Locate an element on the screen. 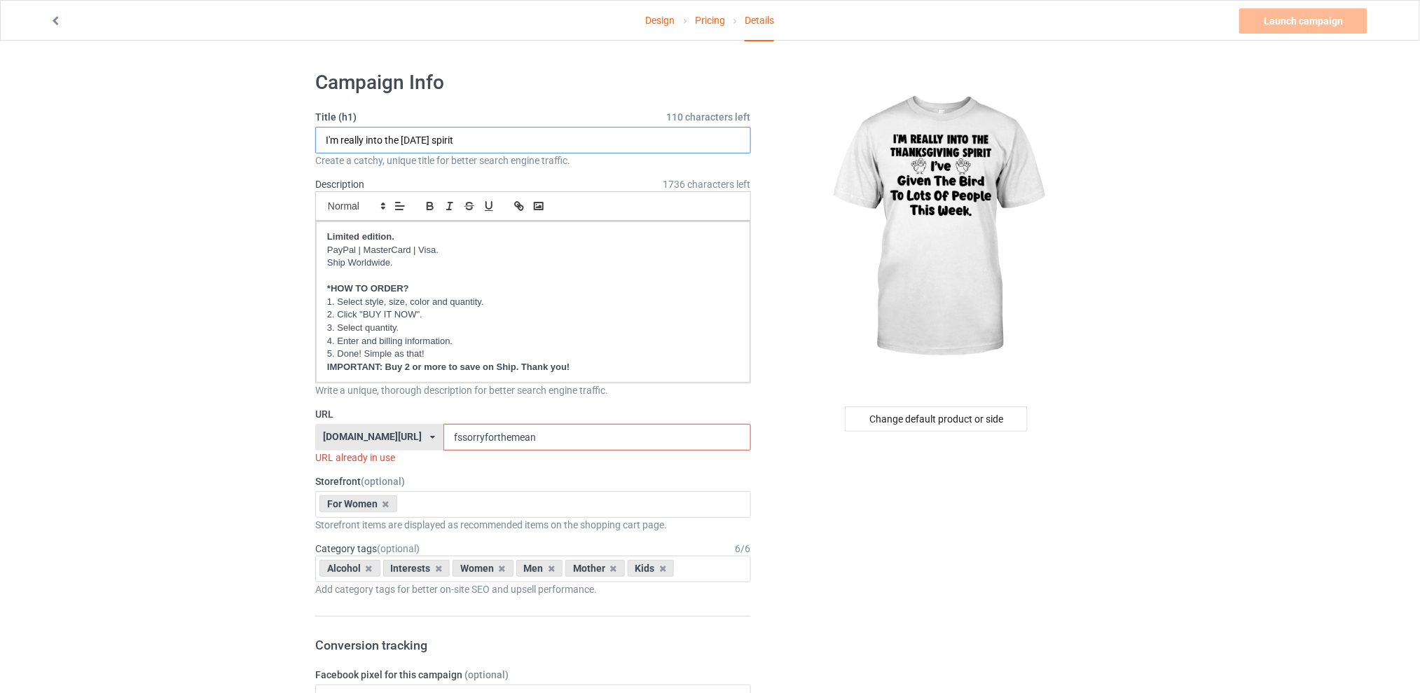 The width and height of the screenshot is (1420, 693). div: URL already in use is located at coordinates (533, 457).